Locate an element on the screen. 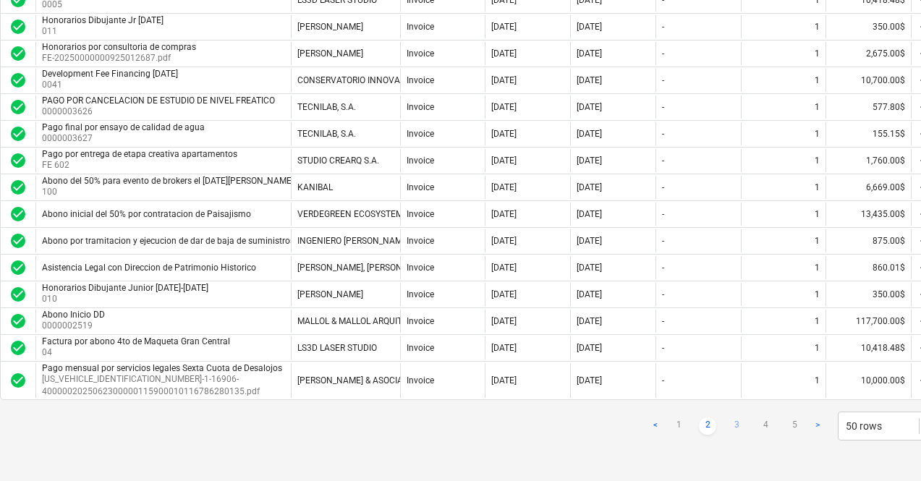 This screenshot has width=921, height=481. div: KANIBAL is located at coordinates (315, 187).